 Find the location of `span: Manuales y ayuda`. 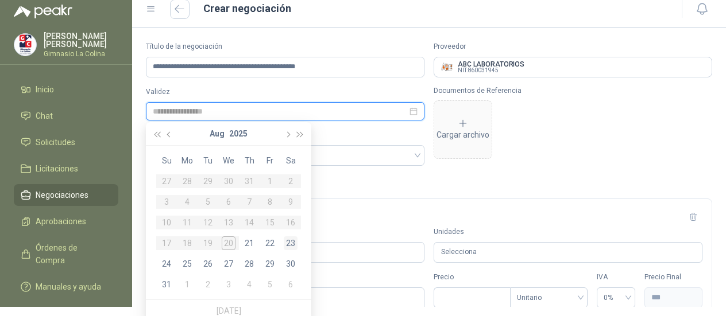

span: Manuales y ayuda is located at coordinates (68, 287).